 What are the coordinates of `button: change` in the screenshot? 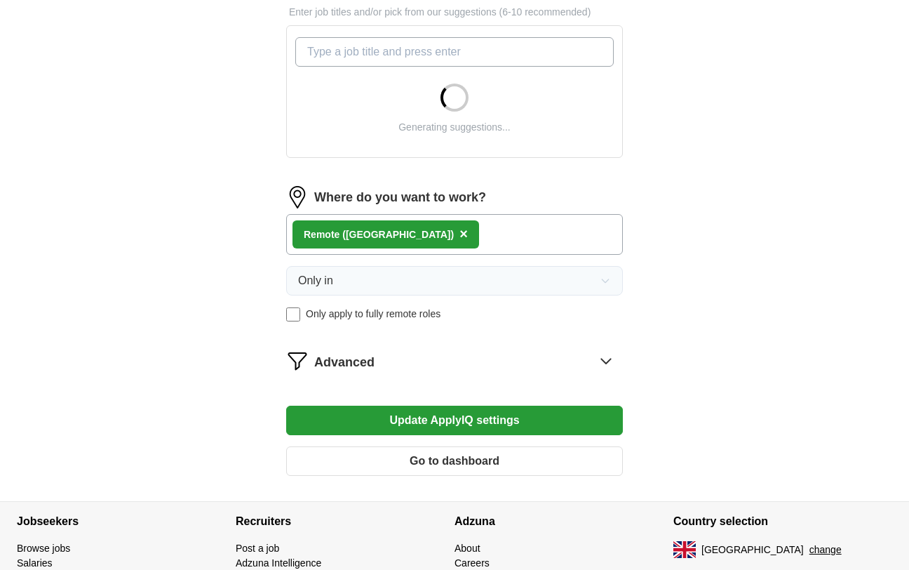 It's located at (826, 549).